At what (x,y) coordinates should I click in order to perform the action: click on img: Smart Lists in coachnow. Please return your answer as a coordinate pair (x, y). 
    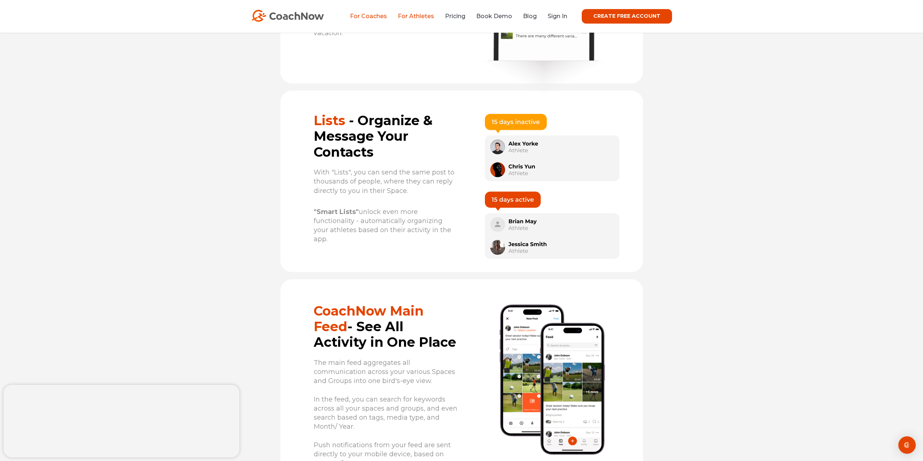
    Looking at the image, I should click on (552, 186).